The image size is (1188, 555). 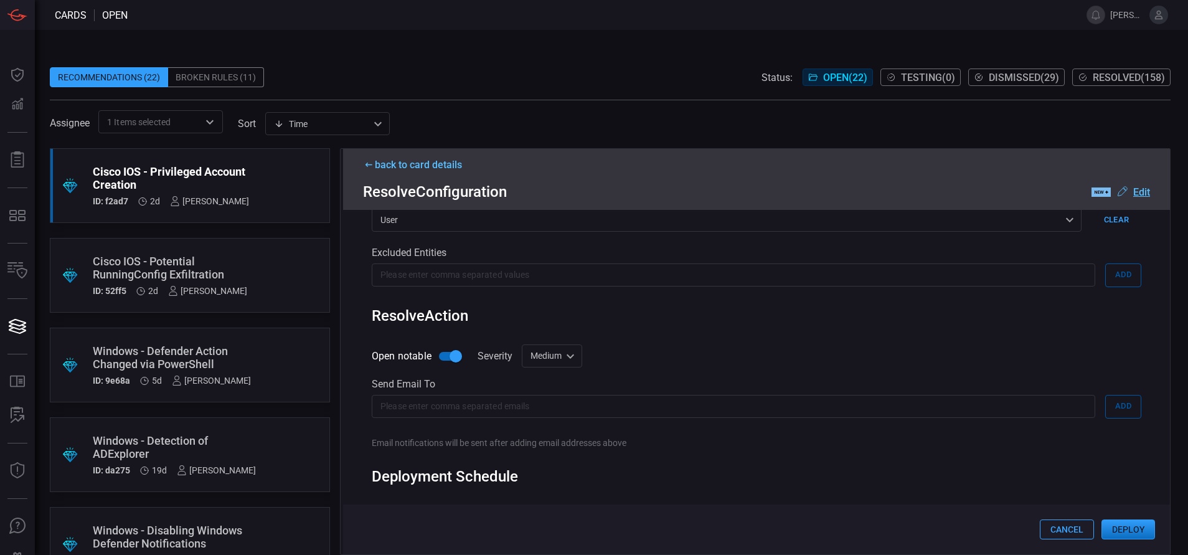 What do you see at coordinates (115, 15) in the screenshot?
I see `span: open` at bounding box center [115, 15].